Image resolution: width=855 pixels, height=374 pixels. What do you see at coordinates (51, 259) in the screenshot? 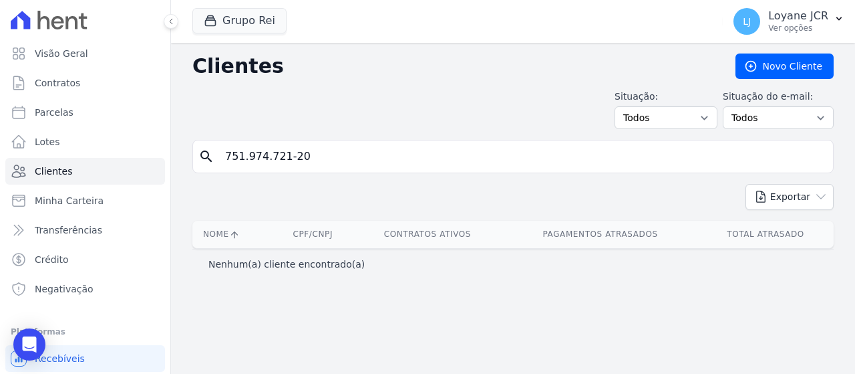
I see `span: Crédito` at bounding box center [51, 259].